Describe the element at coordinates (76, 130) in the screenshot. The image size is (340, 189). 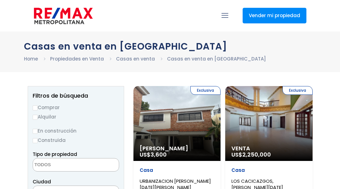
I see `label: En construcción` at that location.